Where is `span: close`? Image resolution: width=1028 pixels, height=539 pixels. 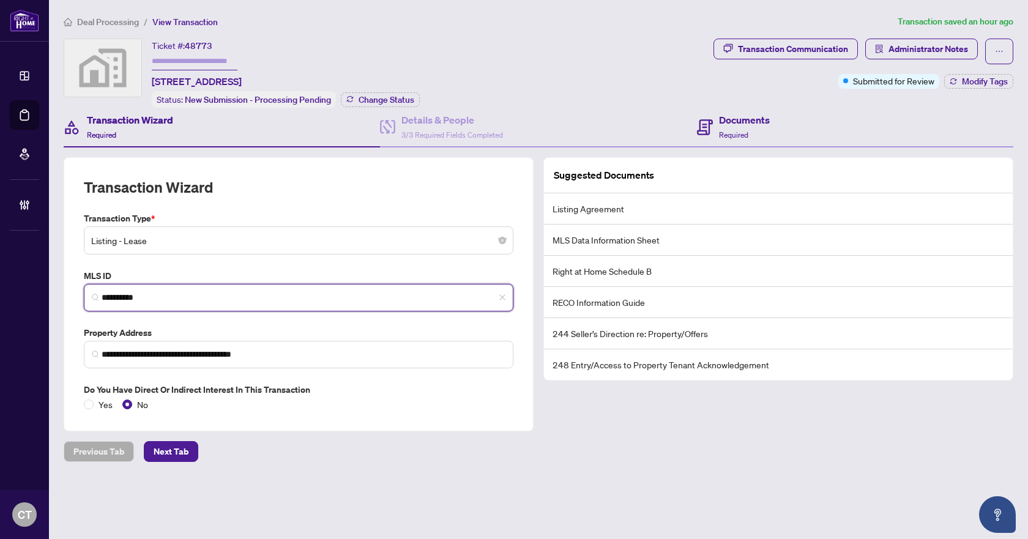 span: close is located at coordinates (502, 297).